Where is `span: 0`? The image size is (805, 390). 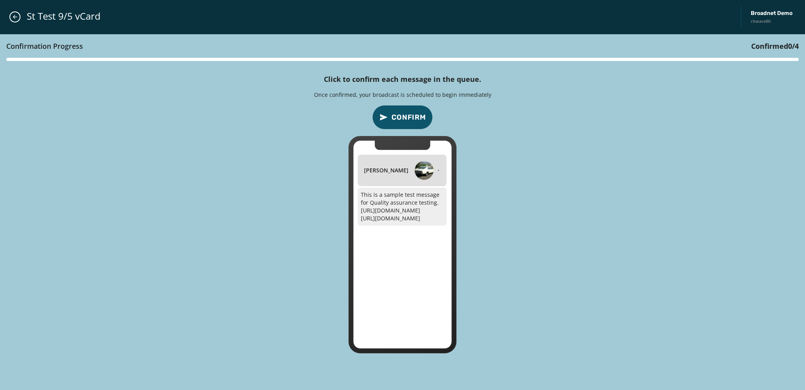
span: 0 is located at coordinates (790, 46).